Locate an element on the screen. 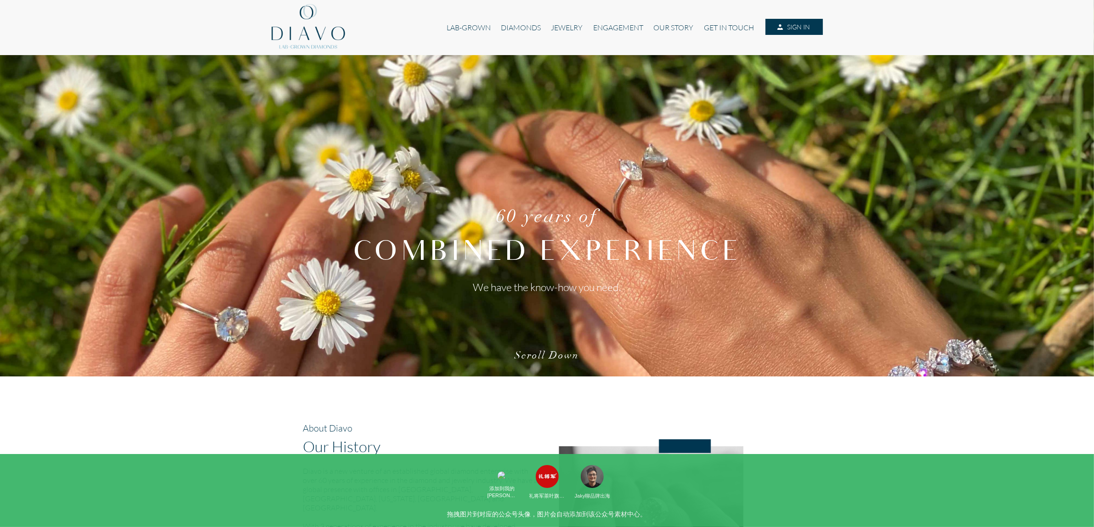 The height and width of the screenshot is (527, 1094). a: DIAMONDS is located at coordinates (520, 28).